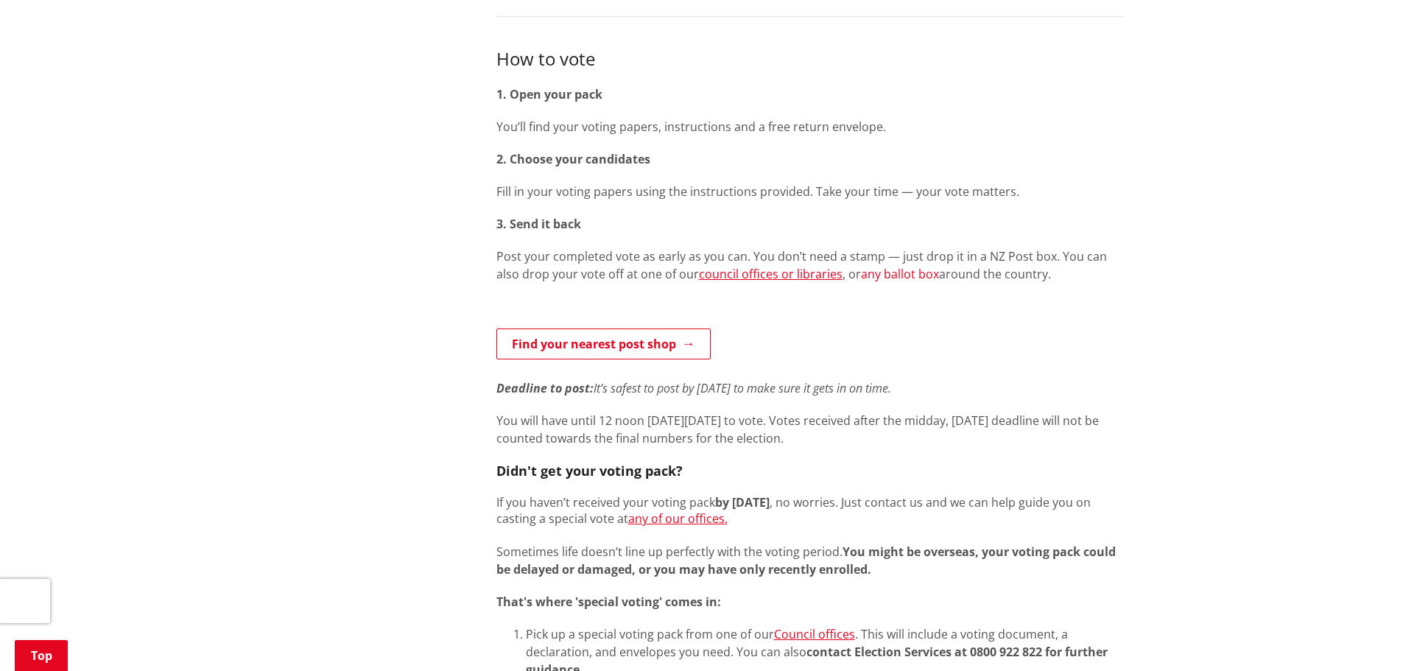  I want to click on a: any ballot box, so click(900, 274).